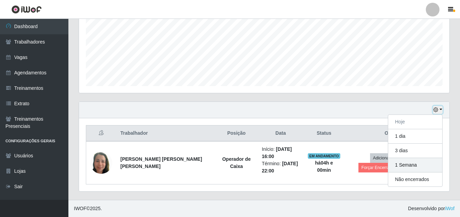 The height and width of the screenshot is (217, 460). Describe the element at coordinates (450, 208) in the screenshot. I see `a: iWof` at that location.